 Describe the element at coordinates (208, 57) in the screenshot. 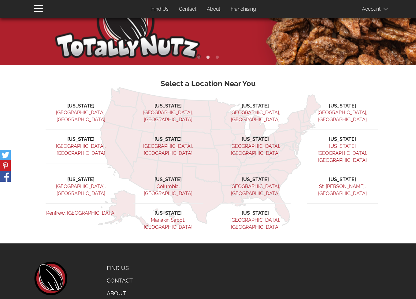

I see `button: 2 of 3` at that location.